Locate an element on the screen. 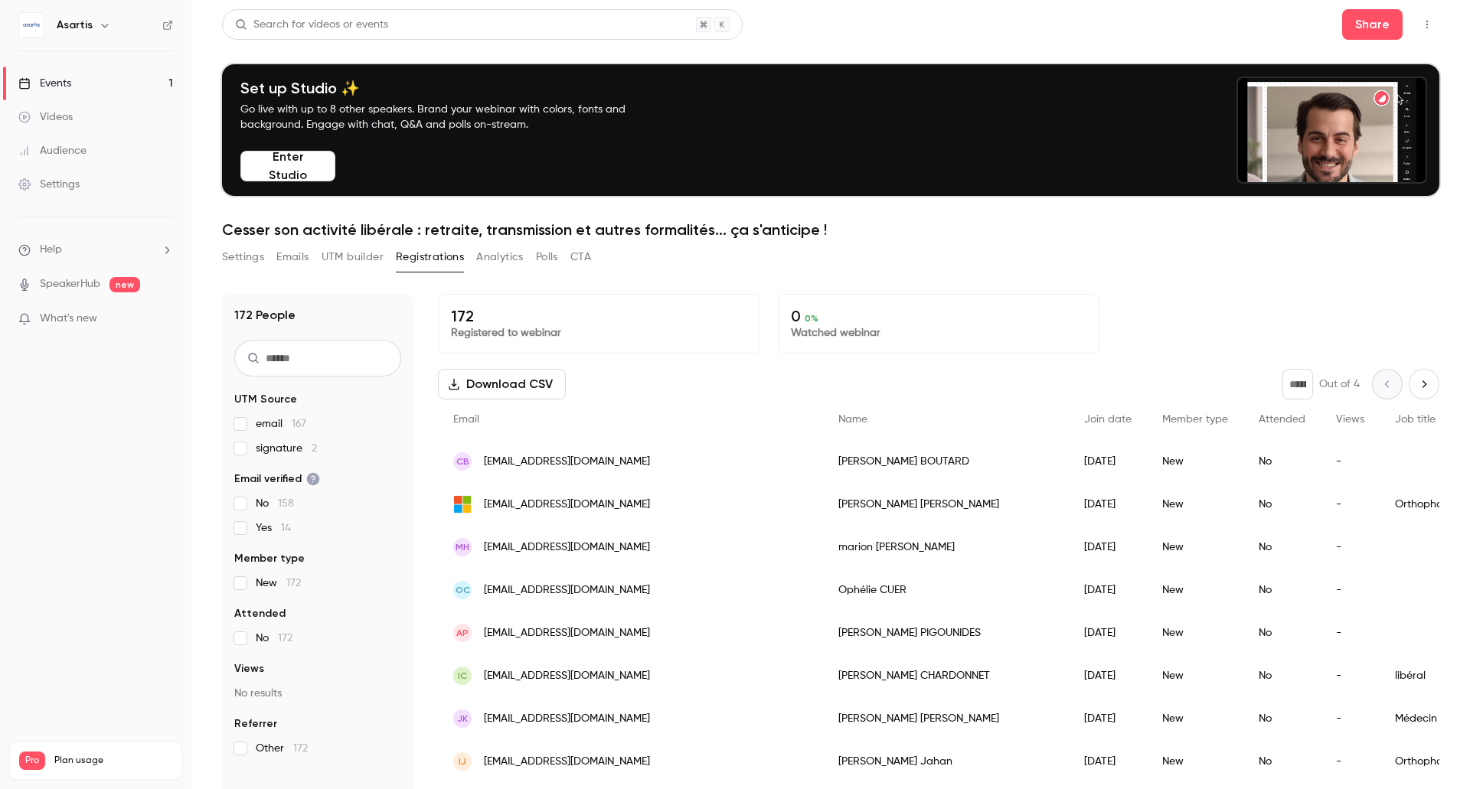  span: IC is located at coordinates (462, 676).